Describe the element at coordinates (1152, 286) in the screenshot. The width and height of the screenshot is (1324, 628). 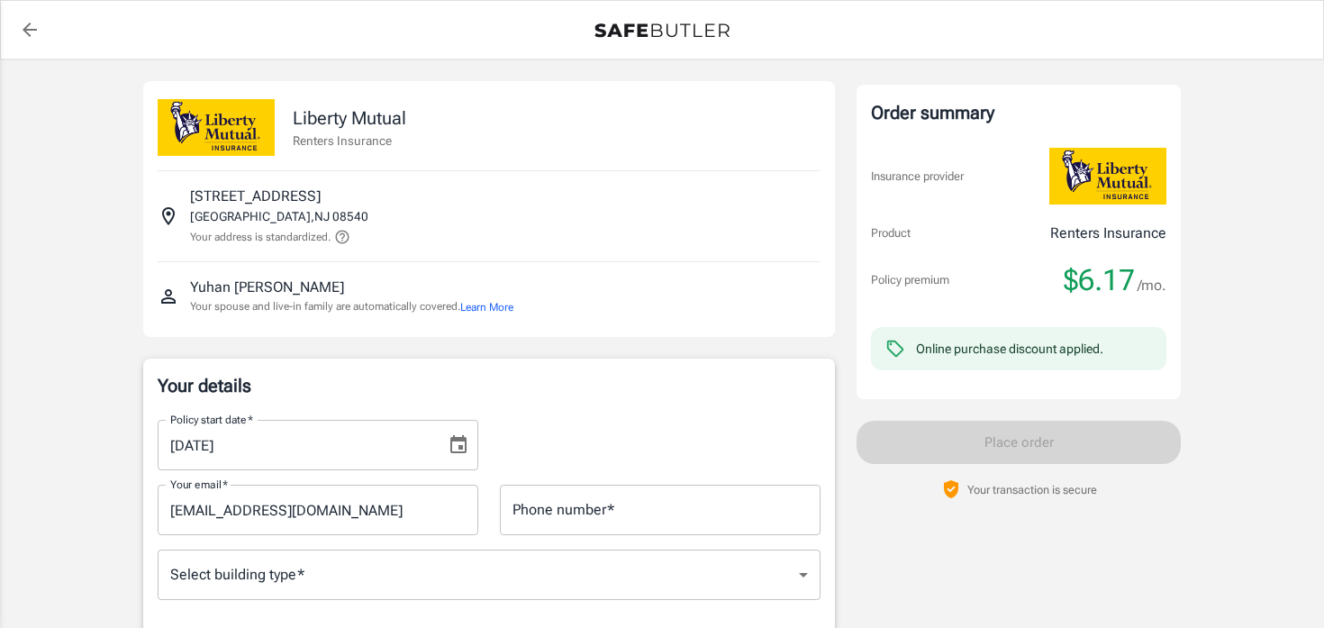
I see `span: /mo.` at that location.